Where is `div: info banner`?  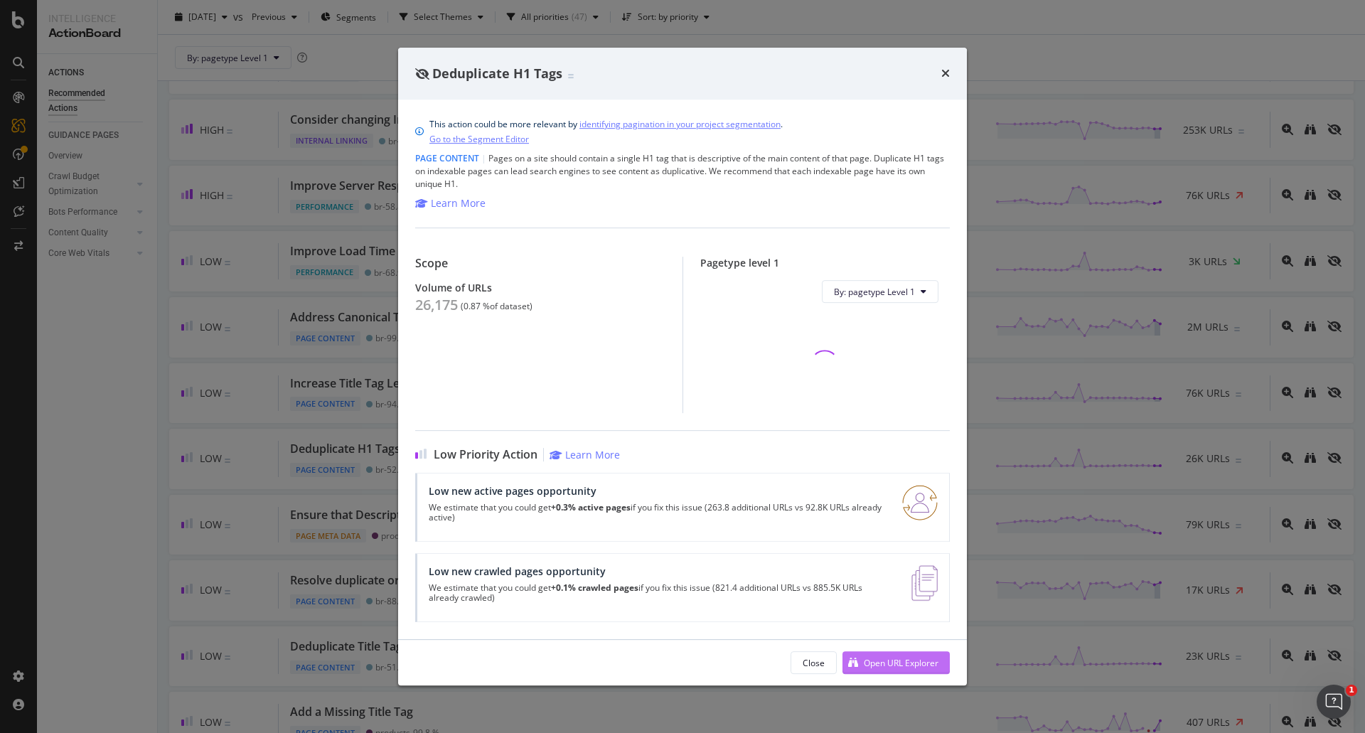 div: info banner is located at coordinates (682, 132).